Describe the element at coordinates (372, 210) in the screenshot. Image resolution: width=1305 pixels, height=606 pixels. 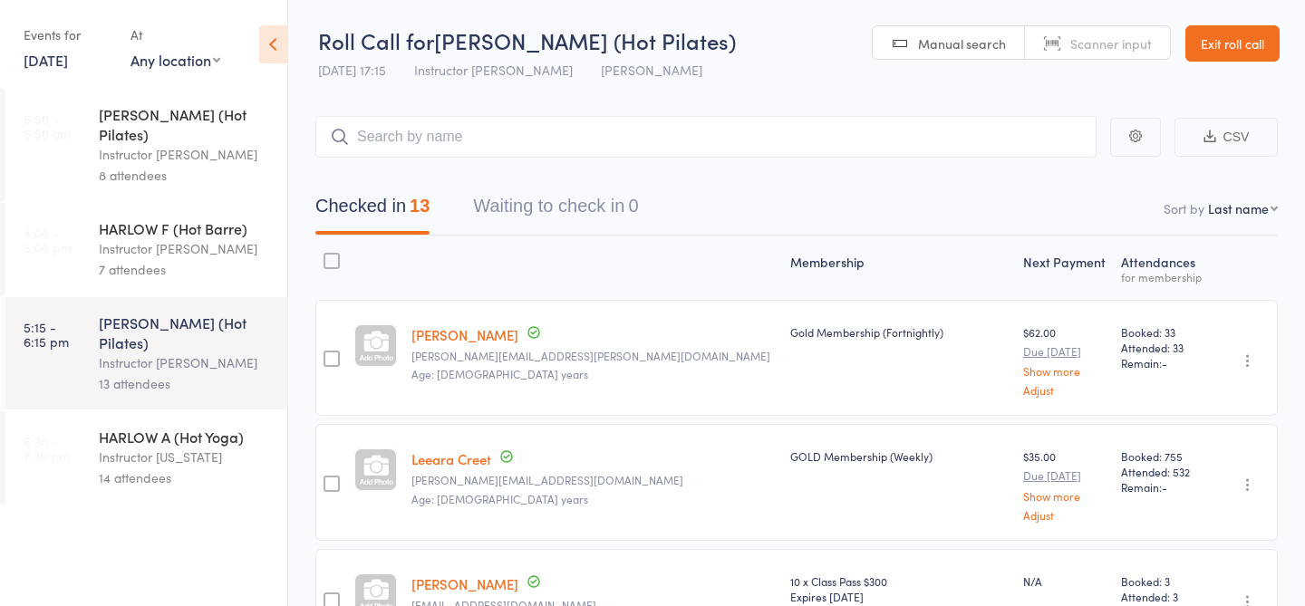
I see `button: Checked in13` at that location.